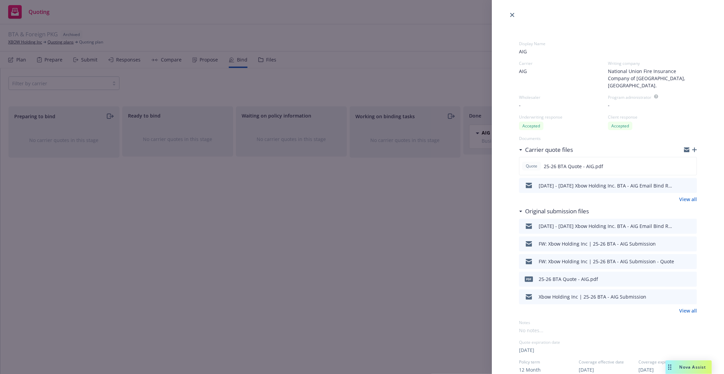 The height and width of the screenshot is (374, 724). Describe the element at coordinates (564, 63) in the screenshot. I see `div: Carrier` at that location.